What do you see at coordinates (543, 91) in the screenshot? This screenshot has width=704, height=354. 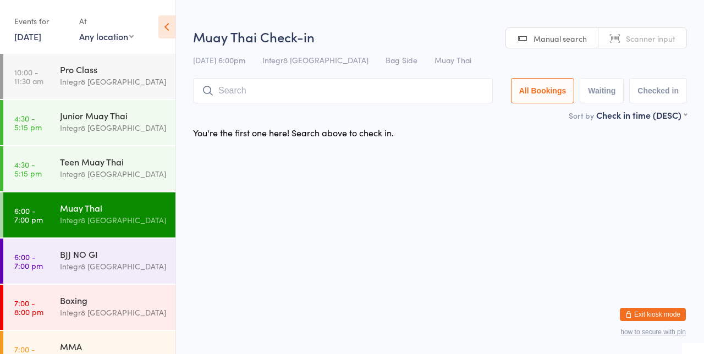 I see `button: All Bookings` at bounding box center [543, 91].